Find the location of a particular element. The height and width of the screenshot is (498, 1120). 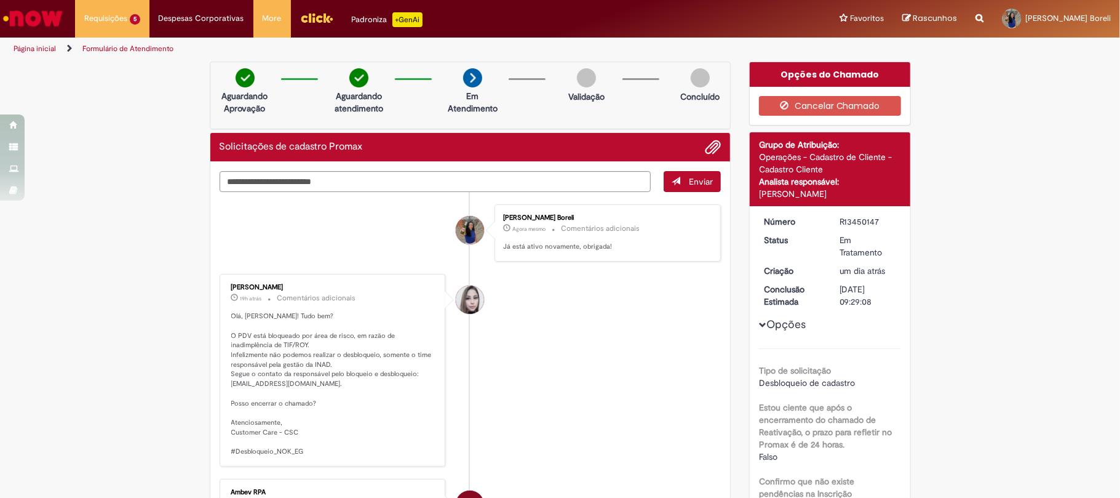

b: Tipo de solicitação is located at coordinates (795, 370).